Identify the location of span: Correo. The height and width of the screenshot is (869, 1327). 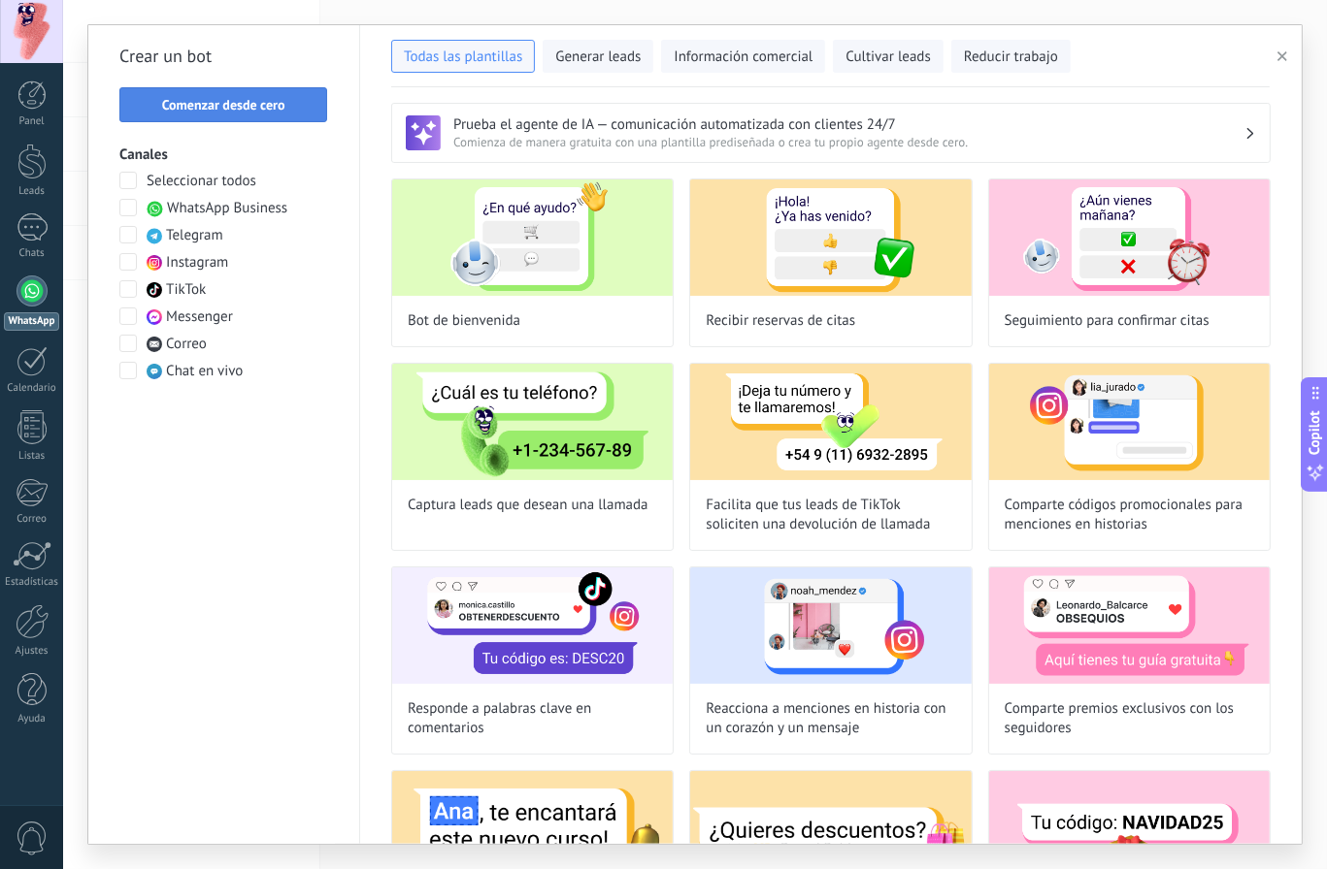
(186, 344).